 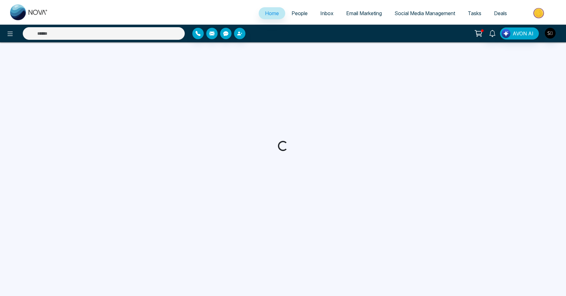 I want to click on span: Deals, so click(x=500, y=13).